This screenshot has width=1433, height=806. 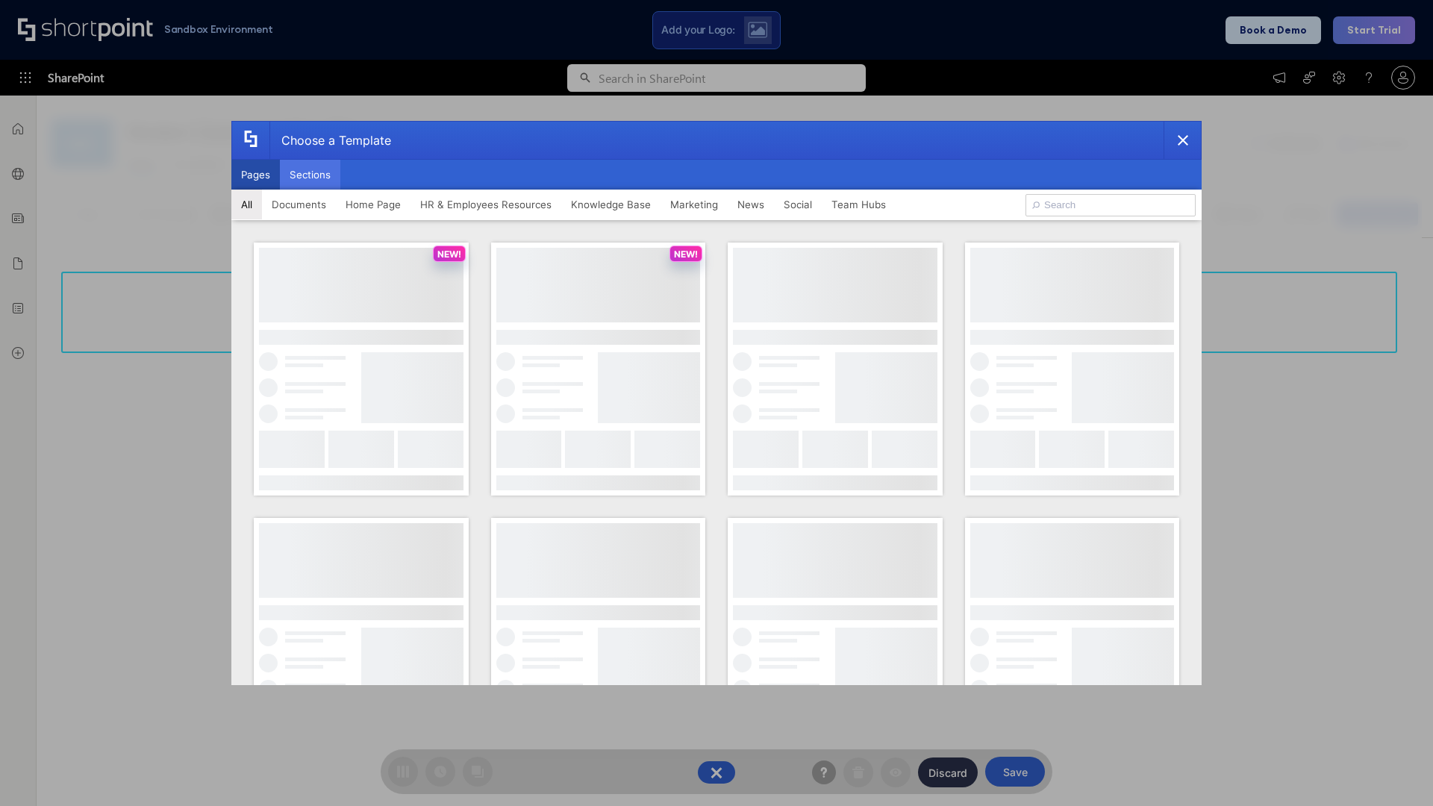 What do you see at coordinates (486, 204) in the screenshot?
I see `button: HR & Employees Resources` at bounding box center [486, 204].